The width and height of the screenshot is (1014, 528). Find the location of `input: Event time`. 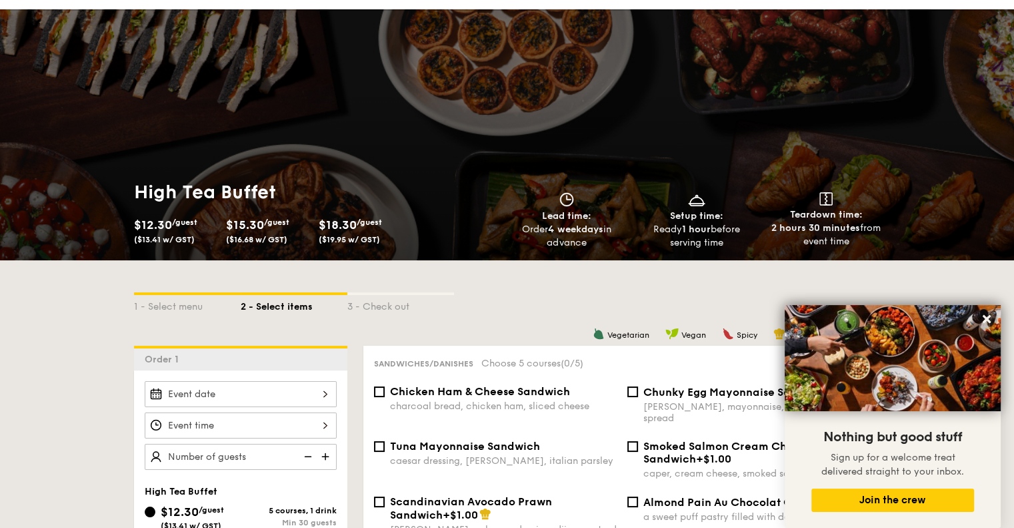

input: Event time is located at coordinates (241, 425).